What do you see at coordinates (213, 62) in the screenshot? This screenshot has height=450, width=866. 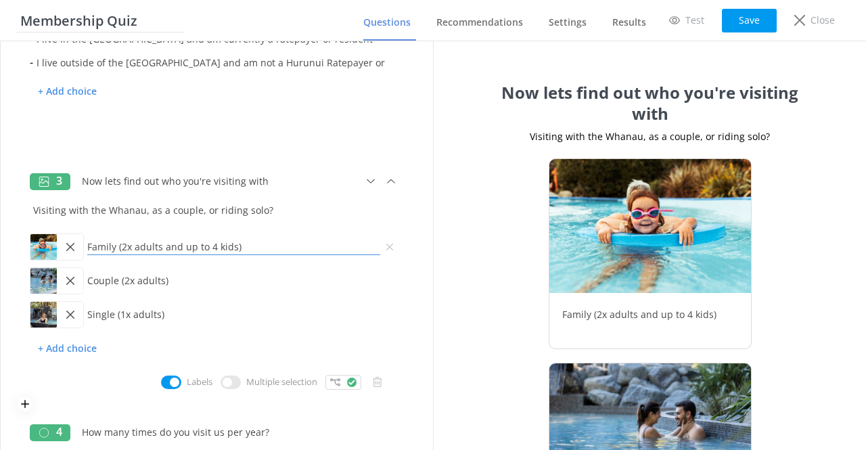 I see `input: Choice` at bounding box center [213, 62].